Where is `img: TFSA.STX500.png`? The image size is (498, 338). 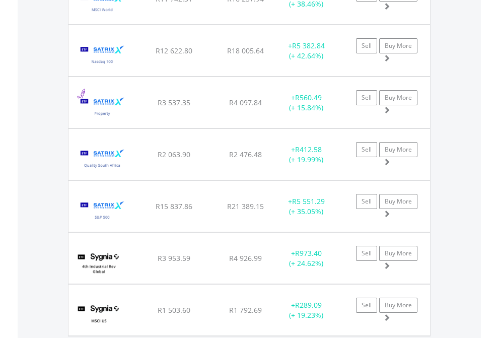
img: TFSA.STX500.png is located at coordinates (102, 211).